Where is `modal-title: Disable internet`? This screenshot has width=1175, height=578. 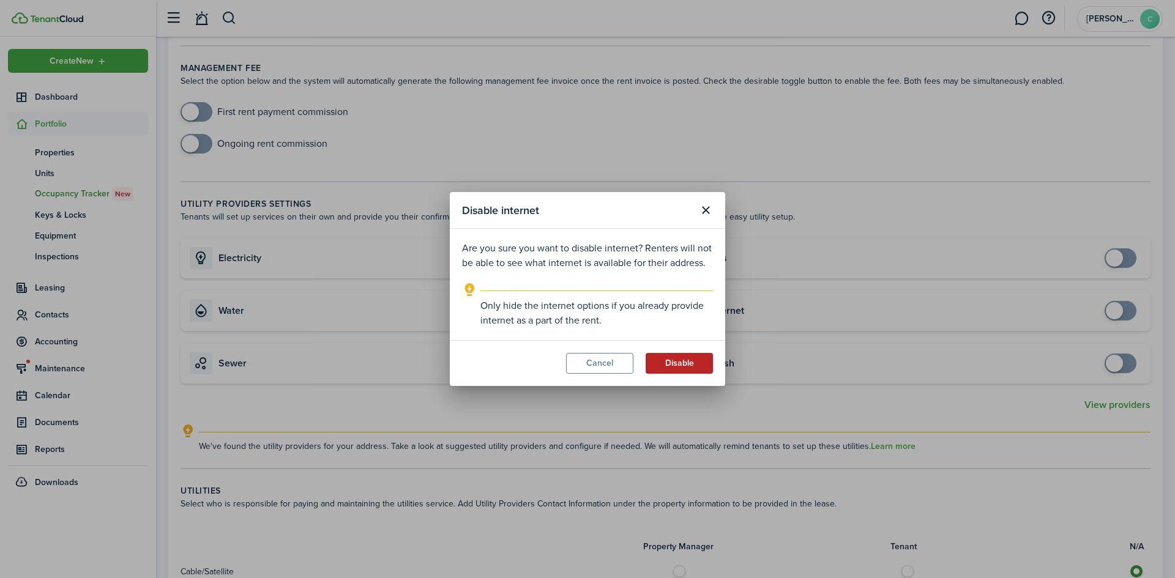 modal-title: Disable internet is located at coordinates (577, 210).